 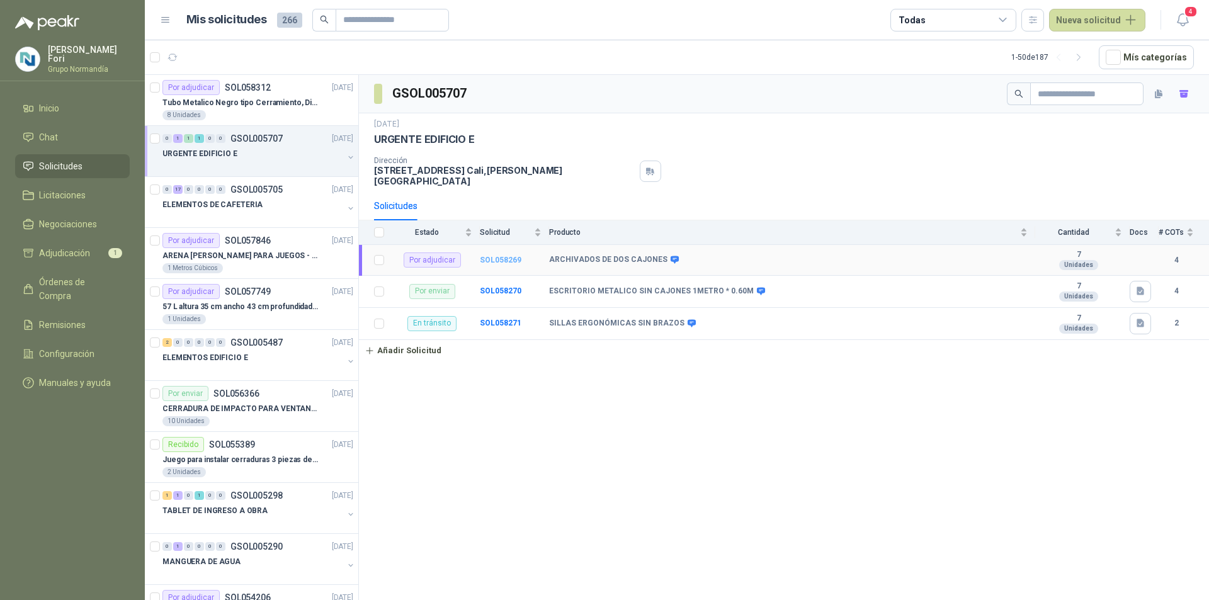 What do you see at coordinates (501, 260) in the screenshot?
I see `a: SOL058269` at bounding box center [501, 260].